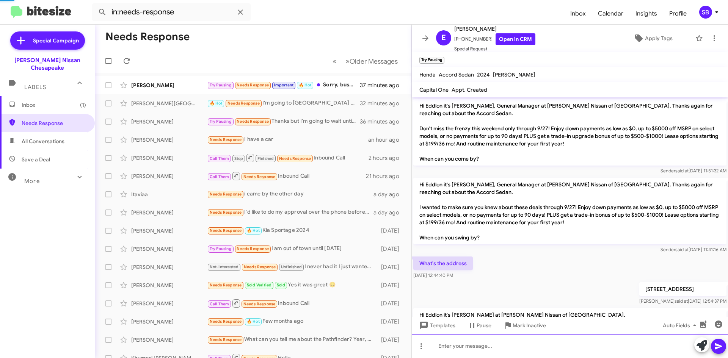  I want to click on div: Itaviaa, so click(169, 194).